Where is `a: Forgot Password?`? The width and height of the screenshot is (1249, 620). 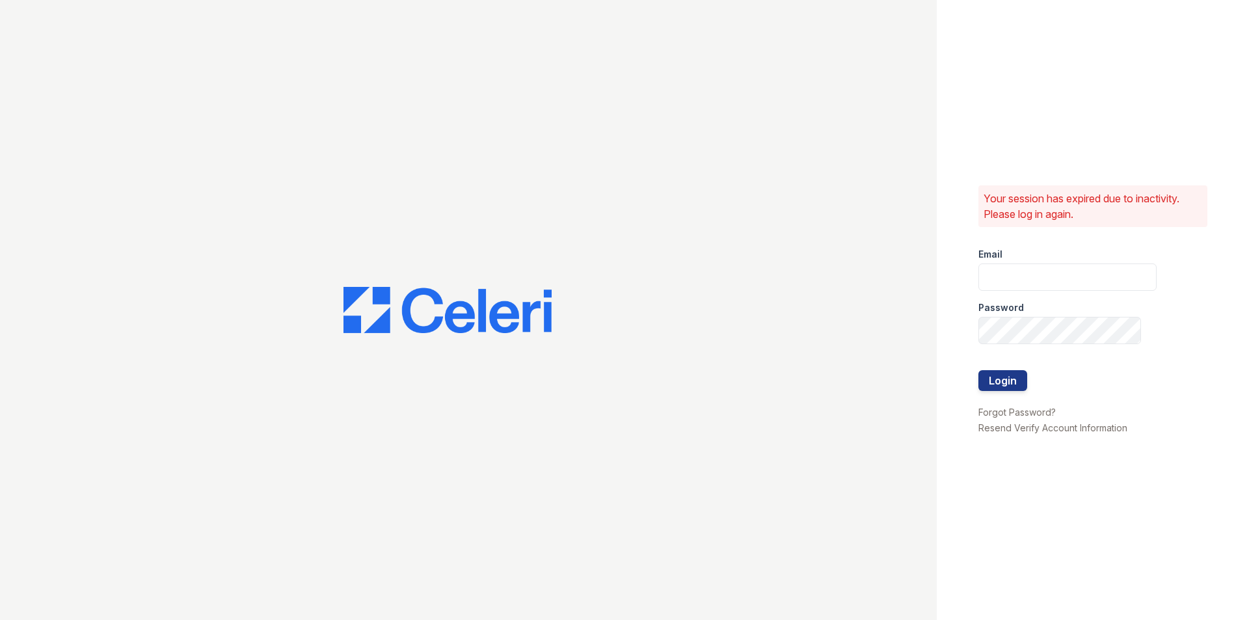
a: Forgot Password? is located at coordinates (1017, 412).